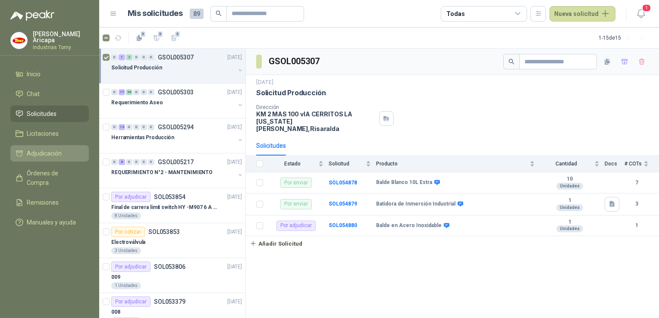  What do you see at coordinates (343, 226) in the screenshot?
I see `b: SOL054880` at bounding box center [343, 226].